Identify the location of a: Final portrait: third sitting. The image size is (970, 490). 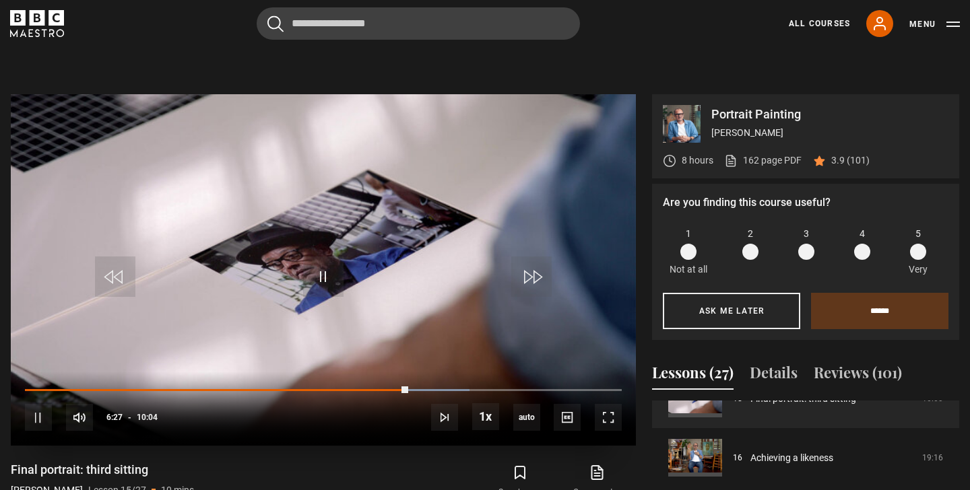
(803, 399).